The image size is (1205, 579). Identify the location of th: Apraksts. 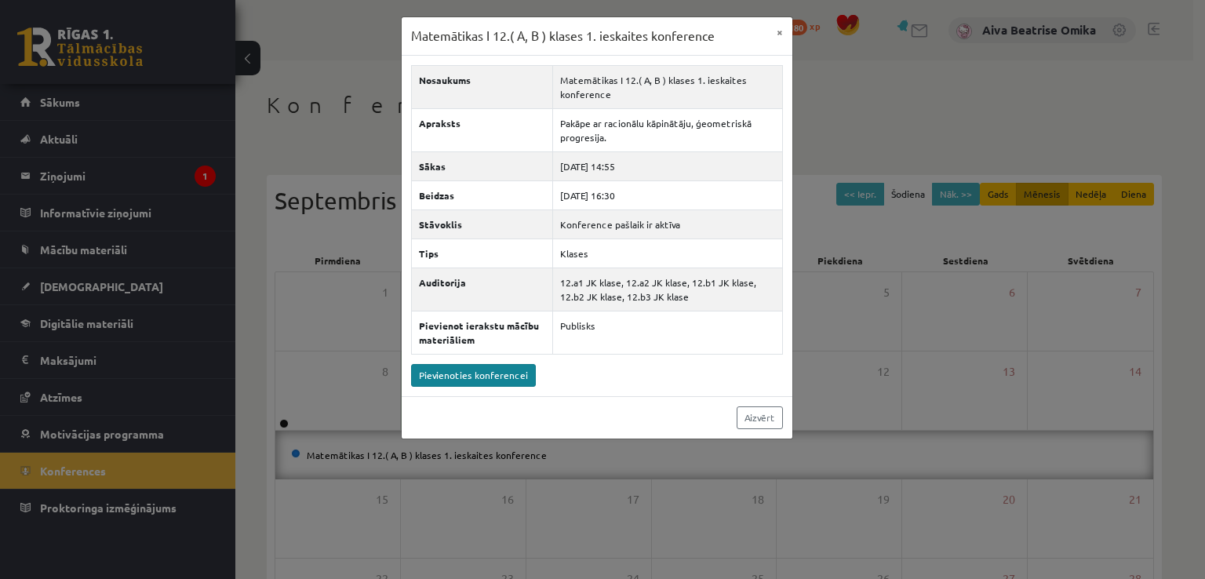
(482, 129).